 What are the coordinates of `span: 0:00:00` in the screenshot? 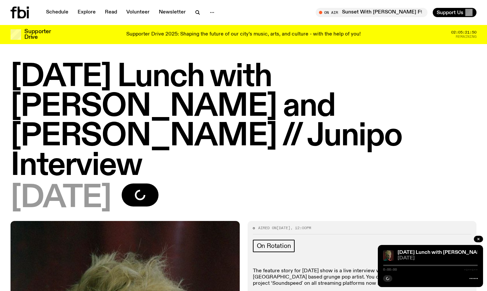 It's located at (390, 269).